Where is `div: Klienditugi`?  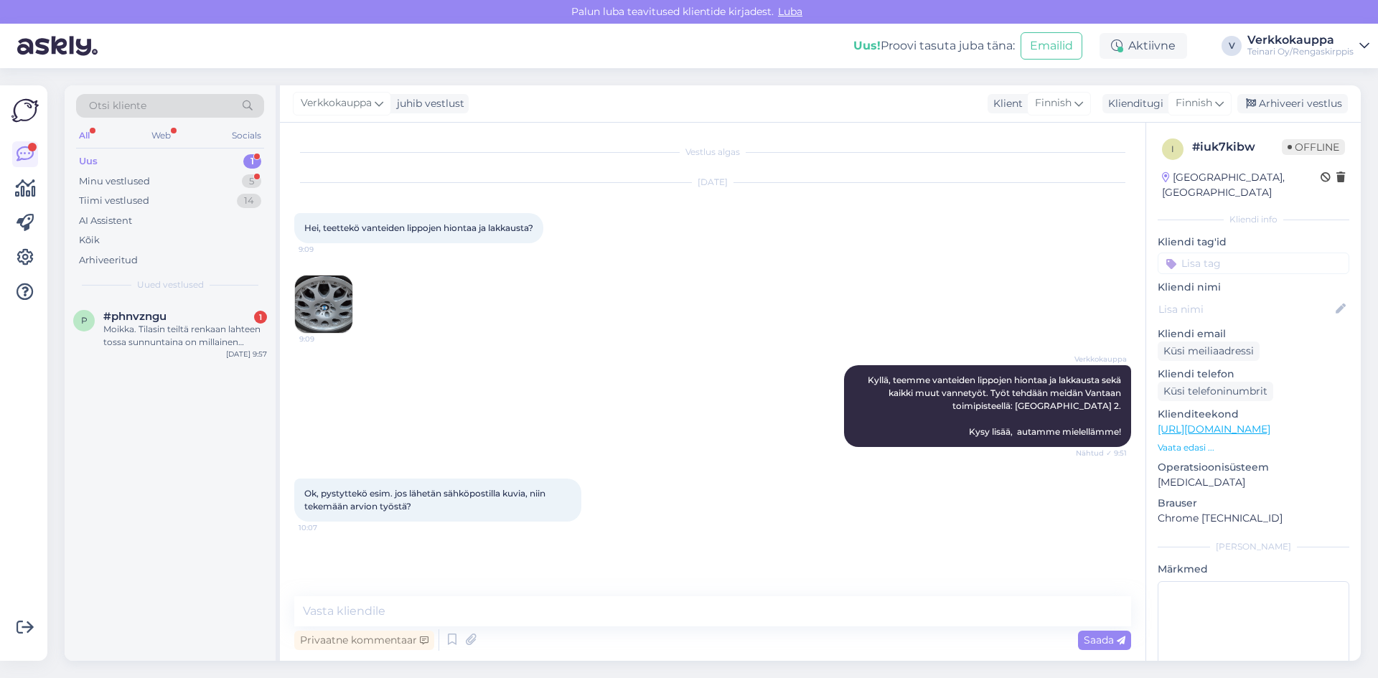
div: Klienditugi is located at coordinates (1133, 103).